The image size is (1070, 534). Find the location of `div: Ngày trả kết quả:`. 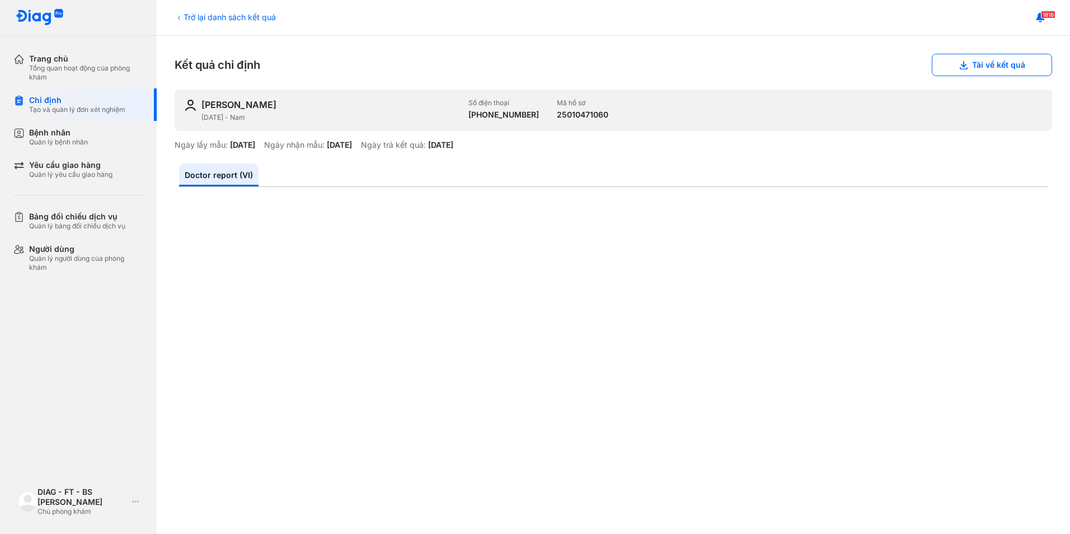

div: Ngày trả kết quả: is located at coordinates (393, 145).